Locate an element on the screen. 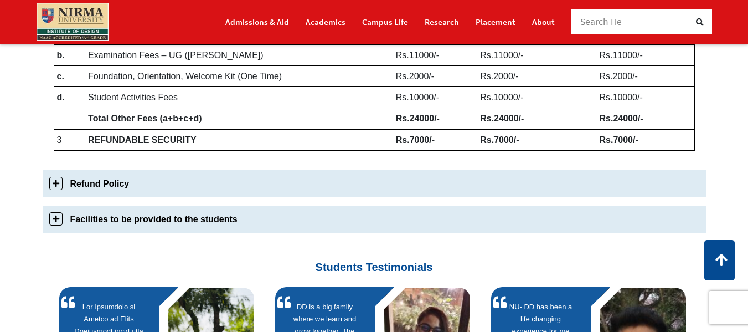 Image resolution: width=748 pixels, height=332 pixels. span: Search He is located at coordinates (601, 22).